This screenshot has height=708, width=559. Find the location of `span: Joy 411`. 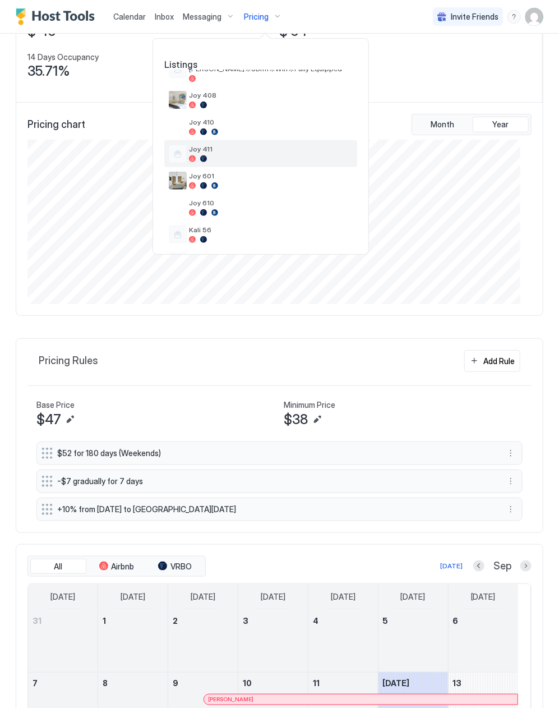

span: Joy 411 is located at coordinates (271, 149).